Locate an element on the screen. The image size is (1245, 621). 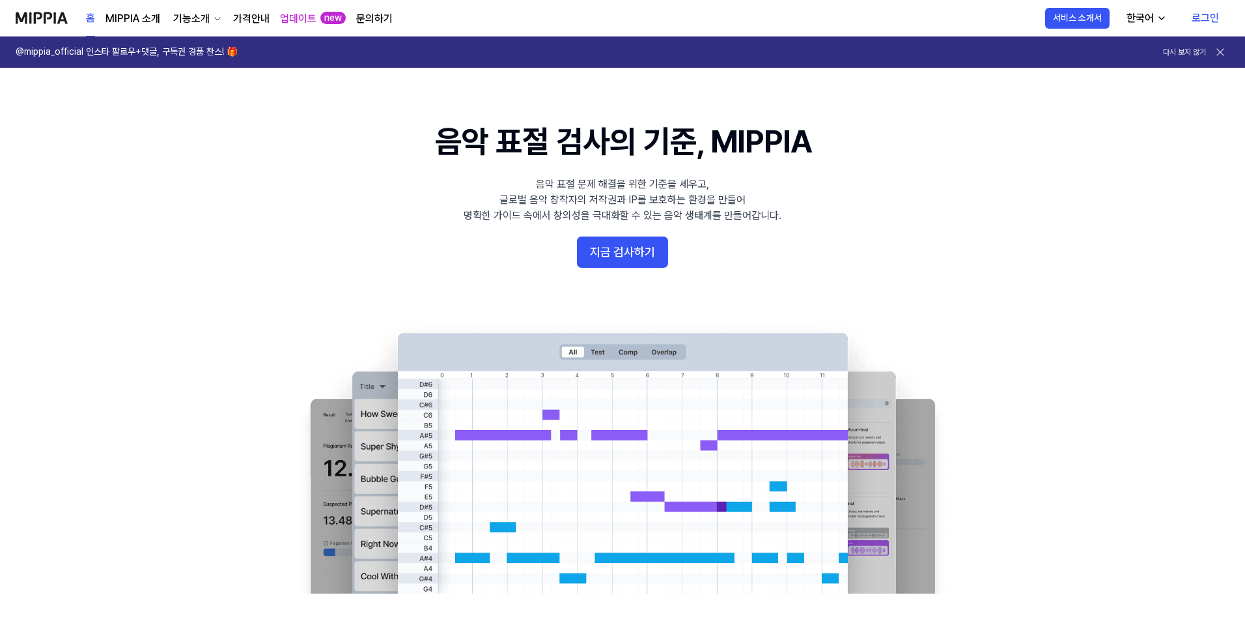
a: 지금 검사하기 is located at coordinates (622, 252).